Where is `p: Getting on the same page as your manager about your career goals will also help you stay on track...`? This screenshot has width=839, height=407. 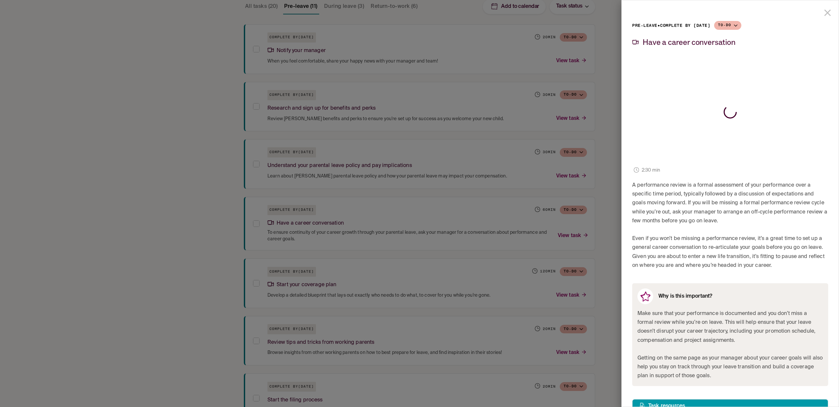
p: Getting on the same page as your manager about your career goals will also help you stay on track... is located at coordinates (730, 368).